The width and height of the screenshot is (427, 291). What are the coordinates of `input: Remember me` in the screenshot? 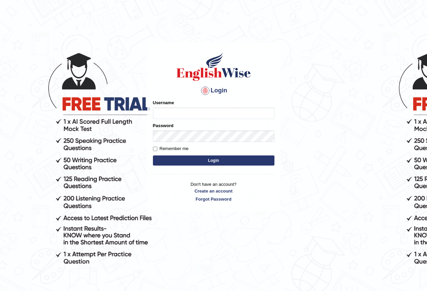 It's located at (155, 149).